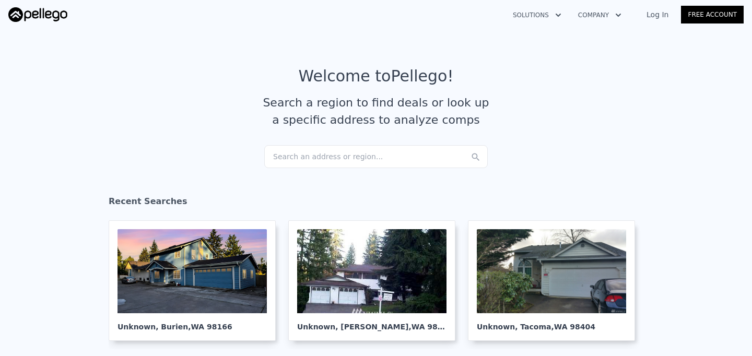 Image resolution: width=752 pixels, height=356 pixels. Describe the element at coordinates (658, 15) in the screenshot. I see `a: Log In` at that location.